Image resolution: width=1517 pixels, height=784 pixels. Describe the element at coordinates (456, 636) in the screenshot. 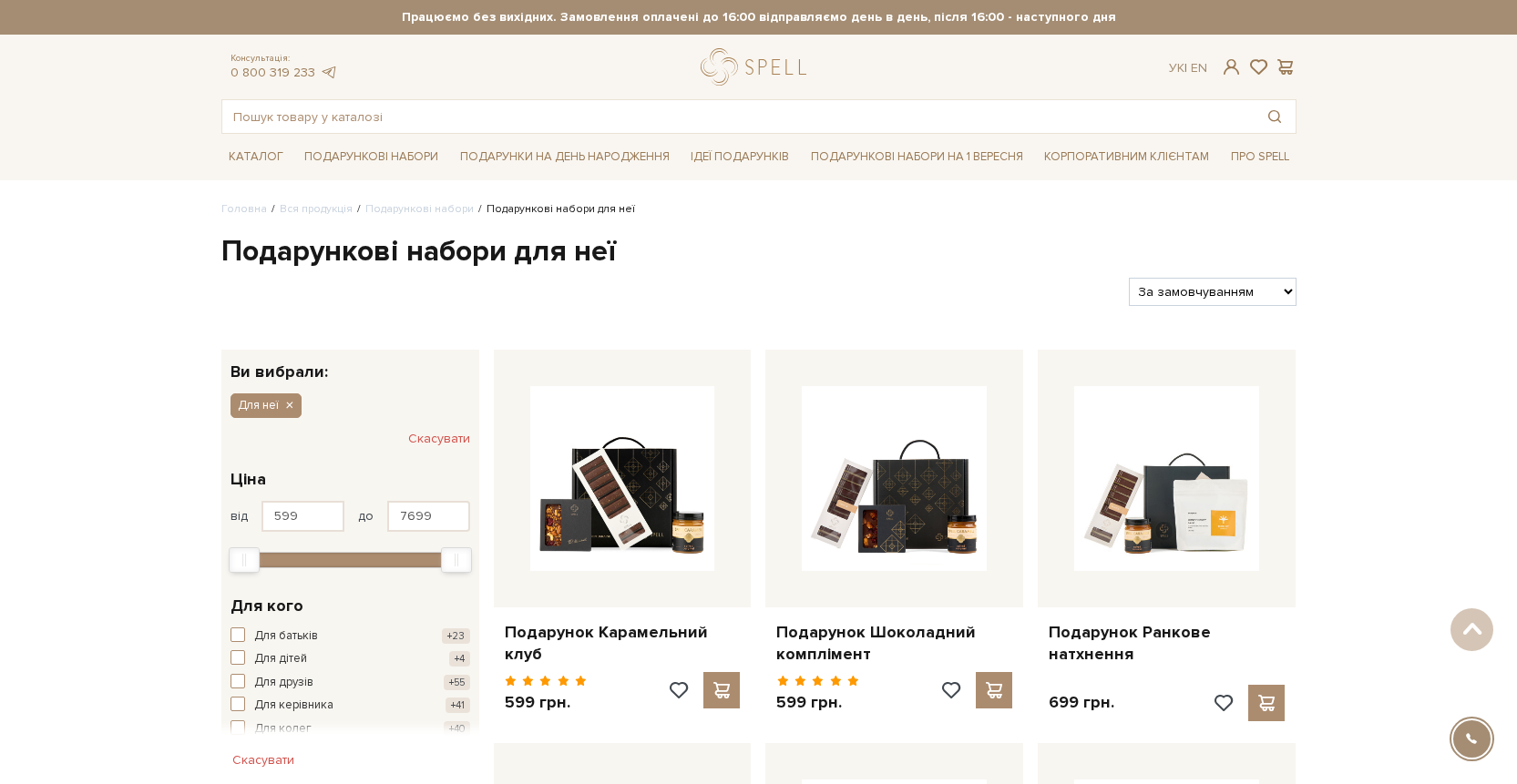

I see `span: +23` at that location.